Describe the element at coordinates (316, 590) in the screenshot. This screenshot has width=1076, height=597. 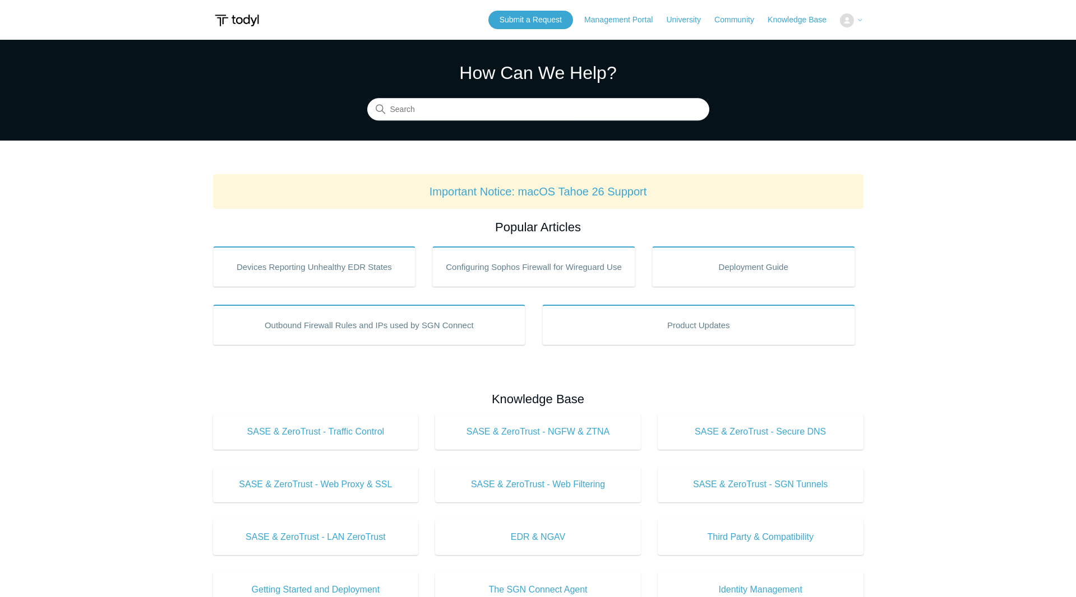
I see `span: Getting Started and Deployment` at that location.